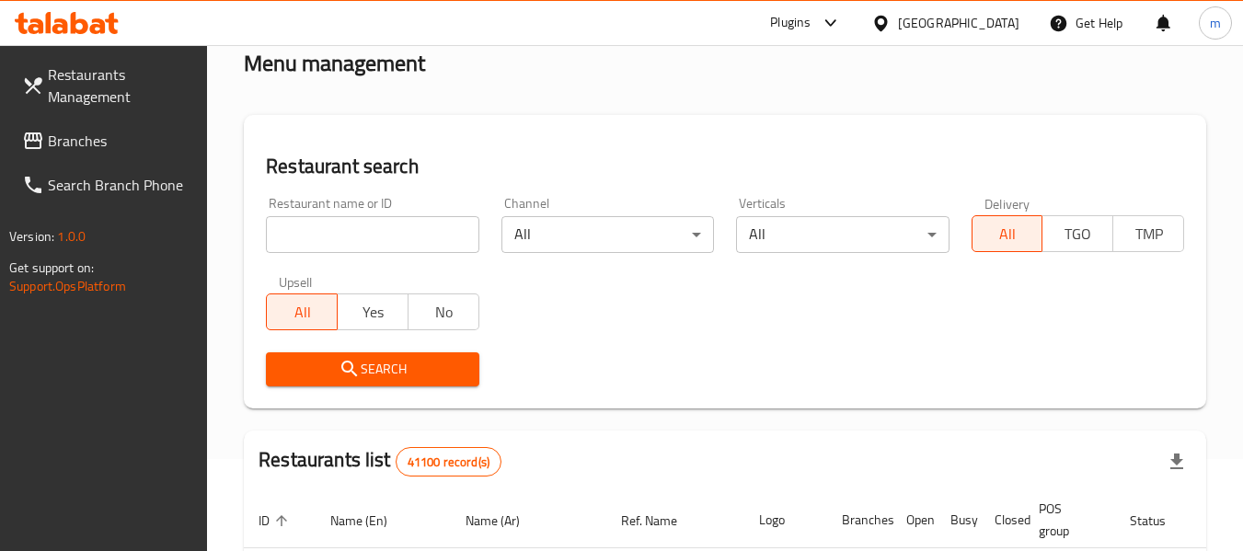  Describe the element at coordinates (1177, 462) in the screenshot. I see `div: Export file` at that location.